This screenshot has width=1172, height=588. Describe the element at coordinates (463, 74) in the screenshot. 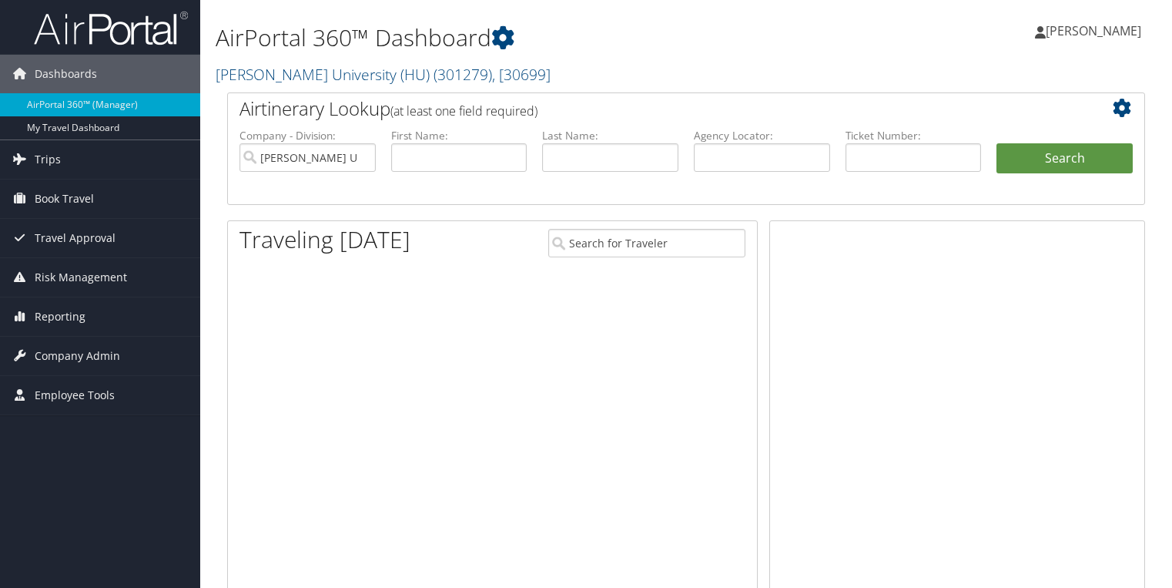

I see `span: ( 301279 )` at that location.